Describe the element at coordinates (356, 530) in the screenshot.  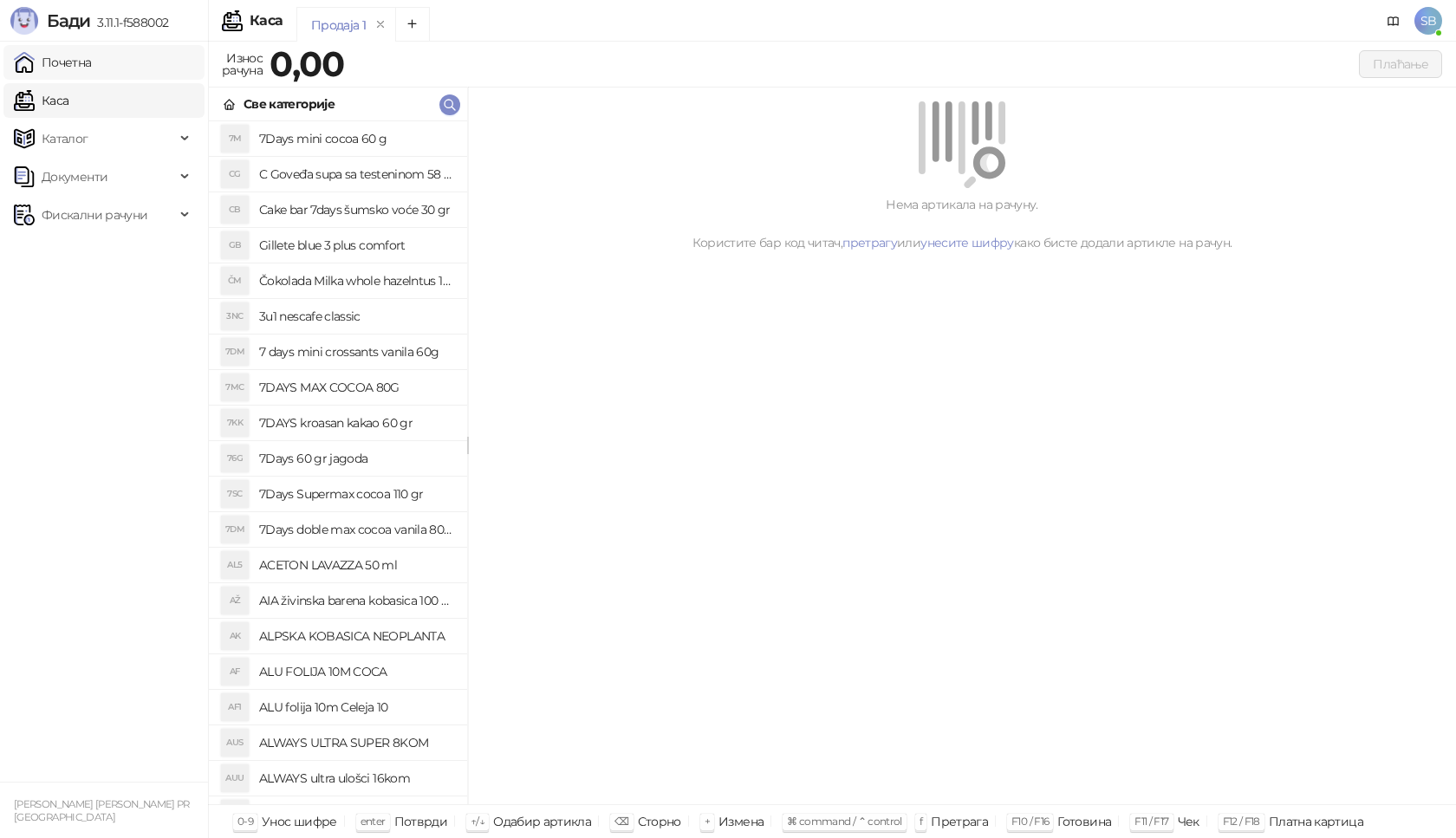
I see `h4: 7Days doble max cocoa vanila 80 gr` at that location.